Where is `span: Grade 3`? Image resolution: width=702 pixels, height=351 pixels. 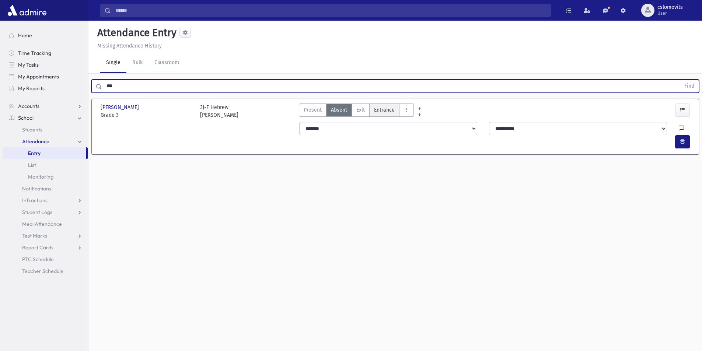
span: Grade 3 is located at coordinates (147, 115).